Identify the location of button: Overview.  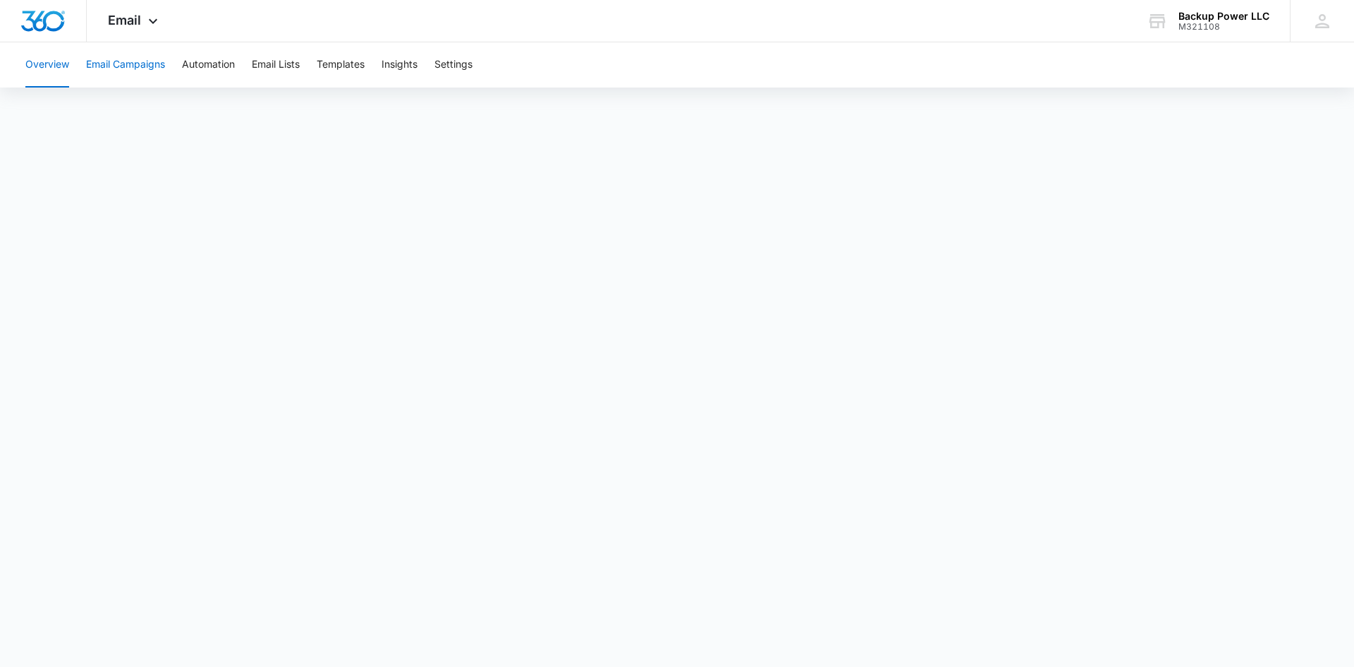
(47, 65).